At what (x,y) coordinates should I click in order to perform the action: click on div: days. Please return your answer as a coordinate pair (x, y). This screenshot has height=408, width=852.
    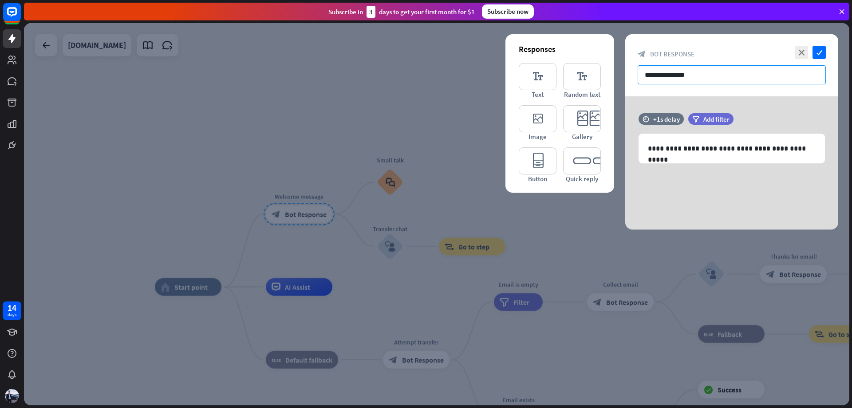
    Looking at the image, I should click on (12, 315).